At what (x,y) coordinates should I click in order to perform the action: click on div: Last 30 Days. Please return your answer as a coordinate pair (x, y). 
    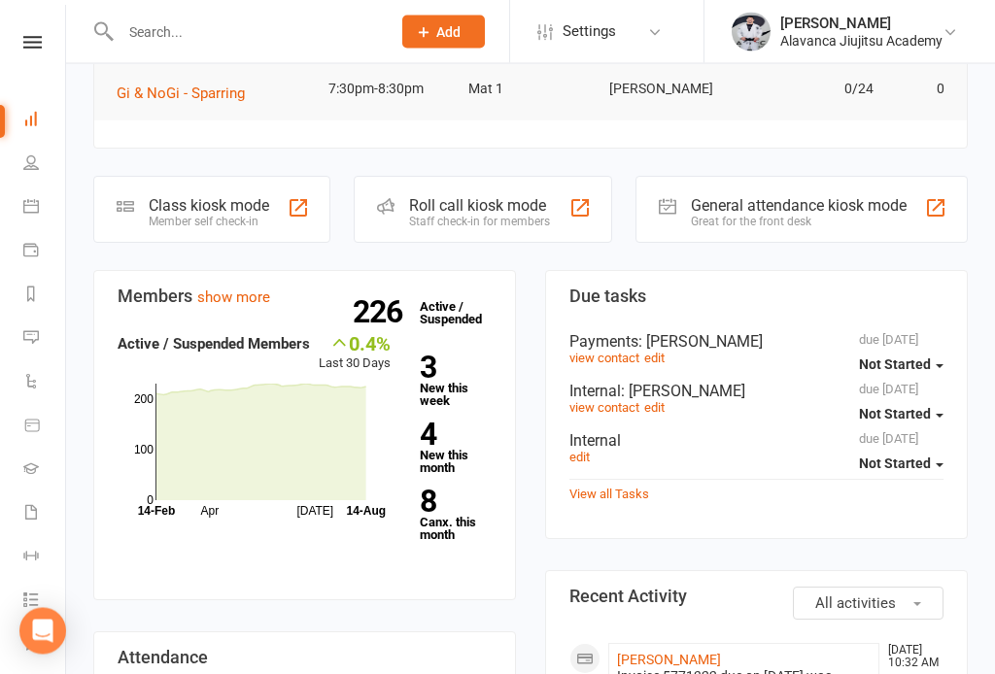
    Looking at the image, I should click on (355, 354).